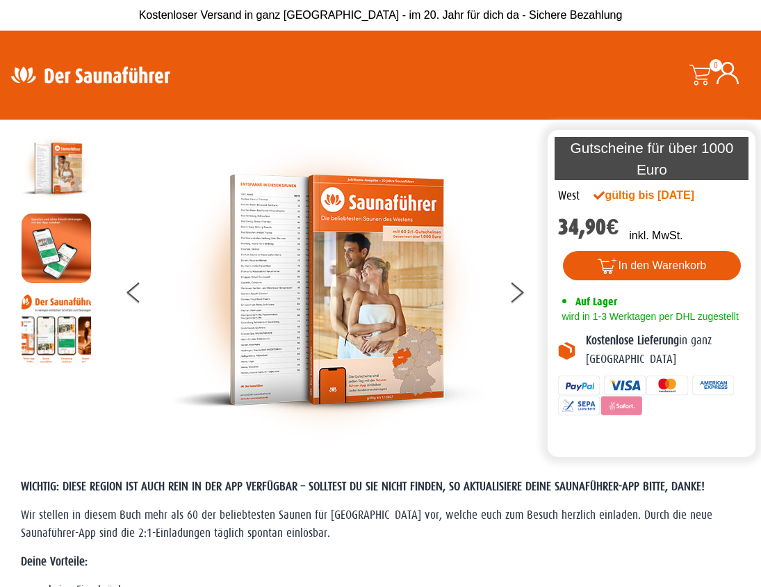 This screenshot has height=587, width=761. Describe the element at coordinates (597, 301) in the screenshot. I see `span: Auf Lager` at that location.